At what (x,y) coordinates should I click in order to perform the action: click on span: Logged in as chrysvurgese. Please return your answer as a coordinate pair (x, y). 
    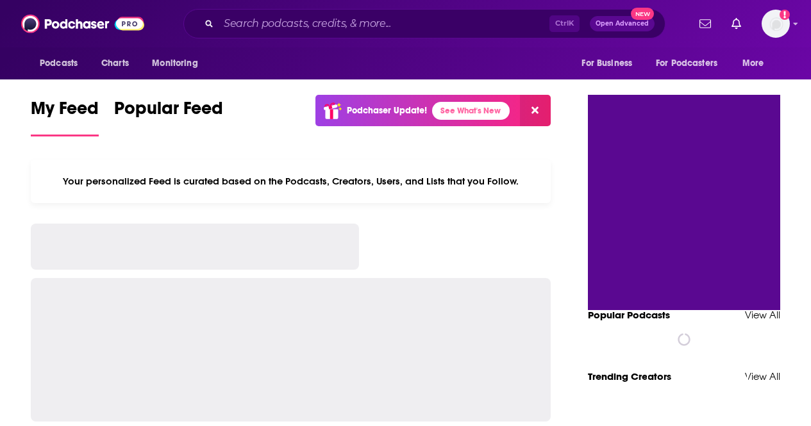
    Looking at the image, I should click on (775, 24).